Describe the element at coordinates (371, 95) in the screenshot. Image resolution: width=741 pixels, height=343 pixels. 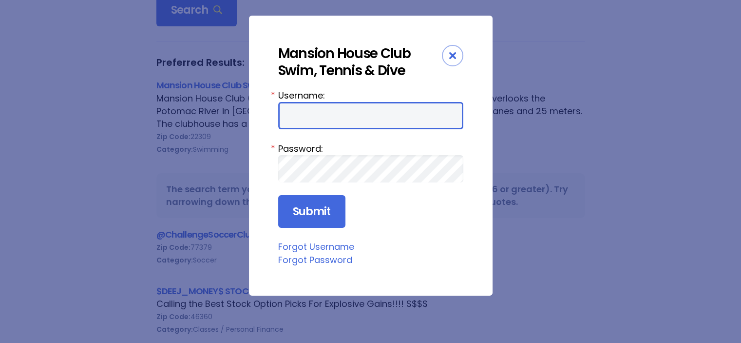
I see `label: Username:` at that location.